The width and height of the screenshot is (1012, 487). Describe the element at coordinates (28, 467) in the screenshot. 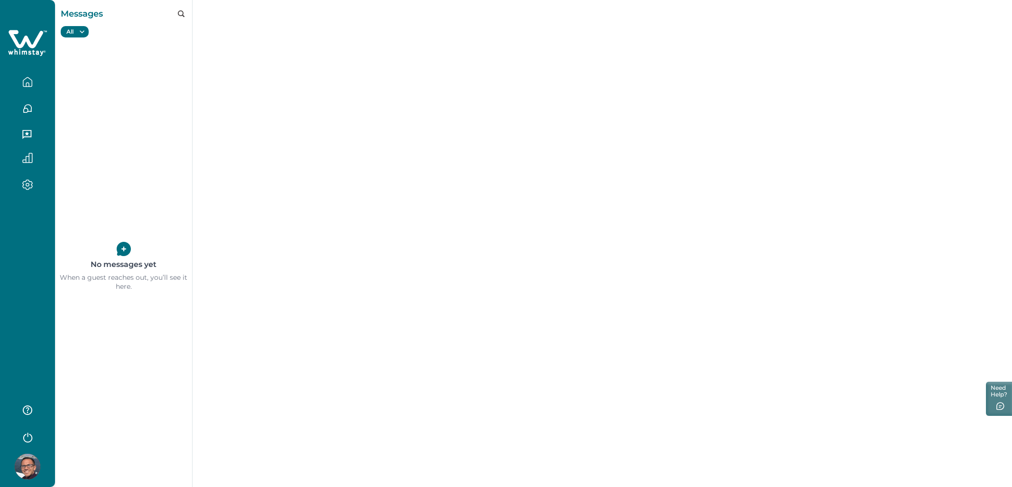

I see `img: Whimstay Host` at that location.